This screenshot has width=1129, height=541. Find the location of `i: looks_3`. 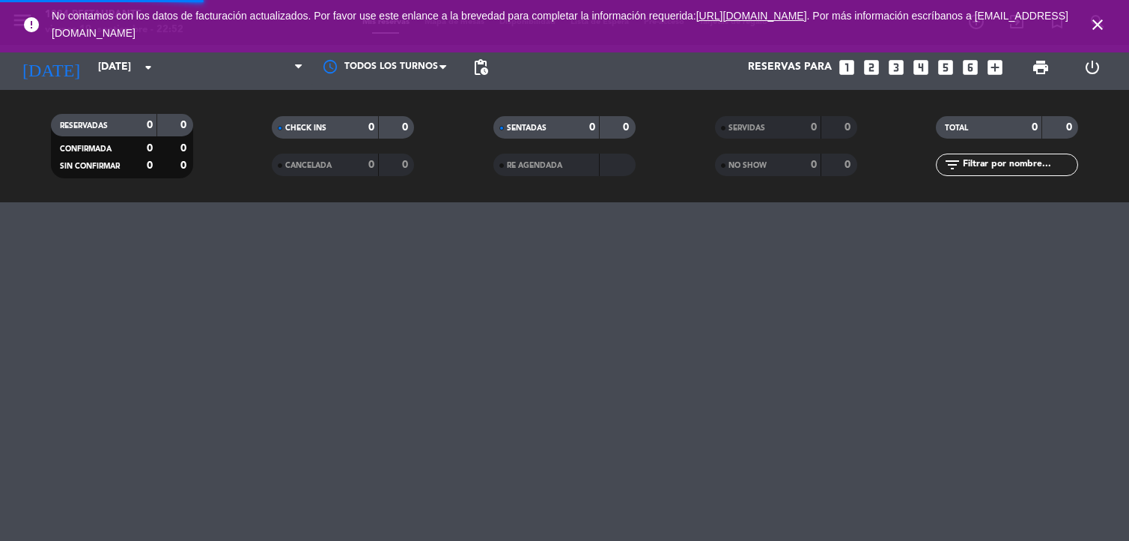

i: looks_3 is located at coordinates (896, 67).